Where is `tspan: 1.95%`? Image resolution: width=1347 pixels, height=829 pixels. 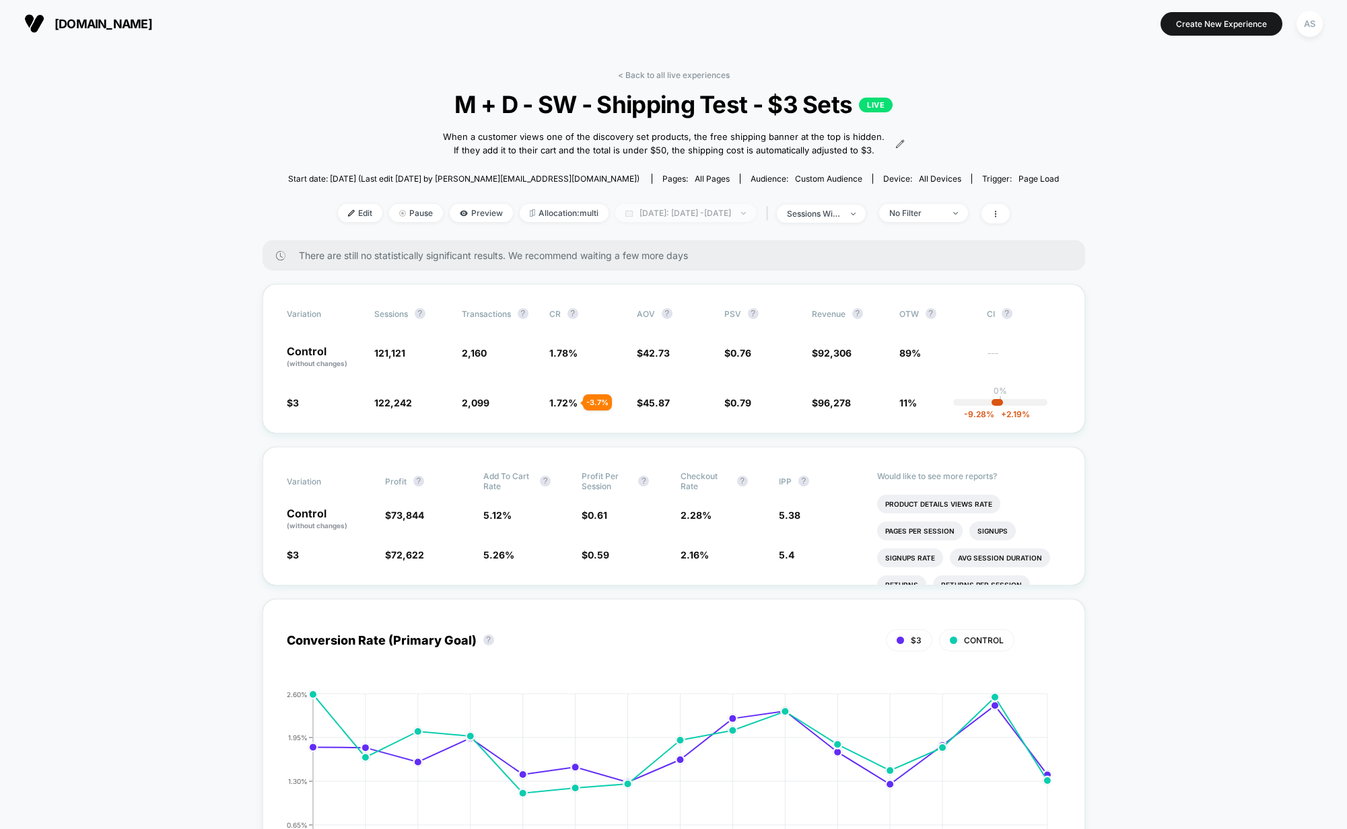 tspan: 1.95% is located at coordinates (297, 738).